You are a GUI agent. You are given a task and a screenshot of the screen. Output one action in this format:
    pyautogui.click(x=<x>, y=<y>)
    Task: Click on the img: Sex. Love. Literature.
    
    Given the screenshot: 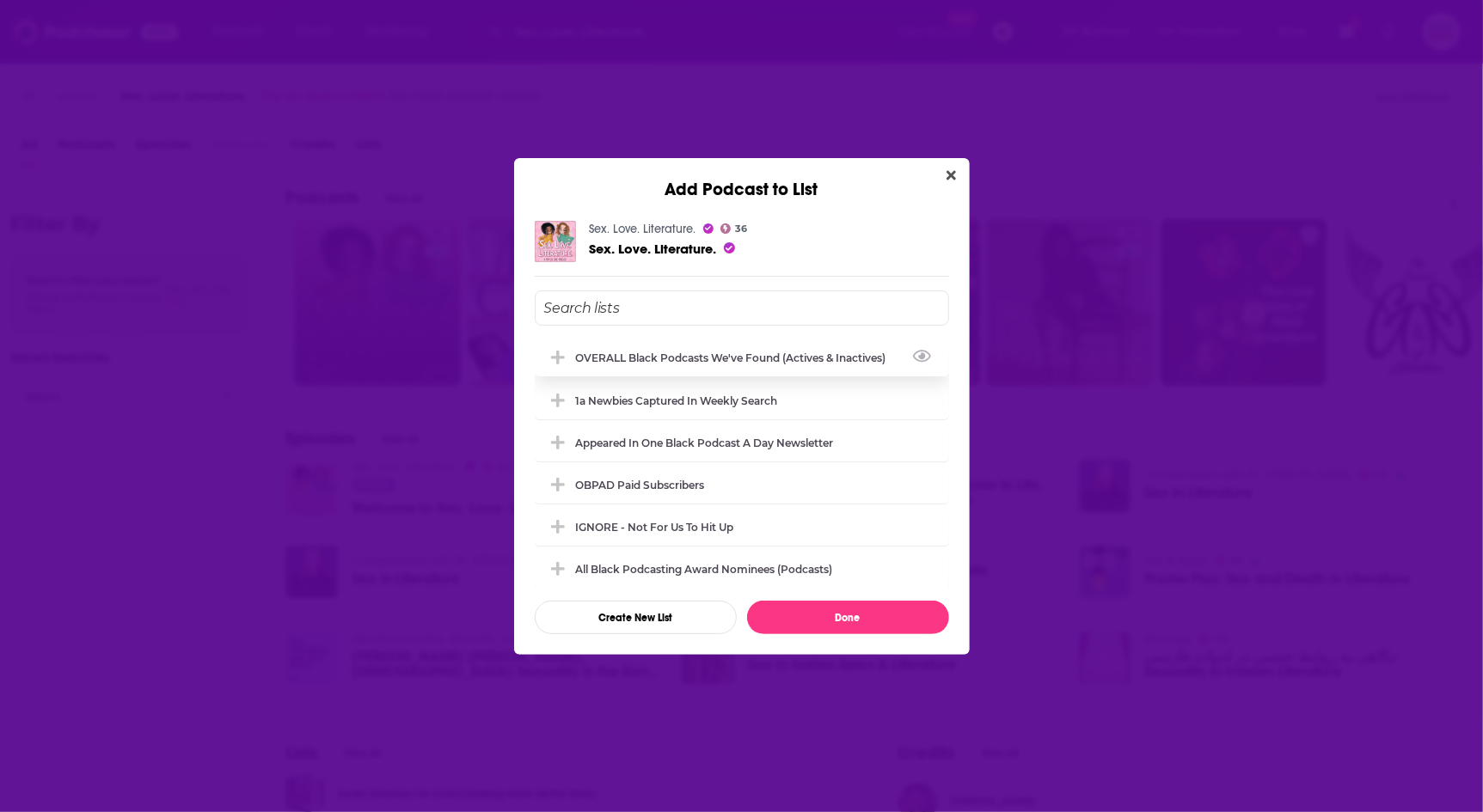 What is the action you would take?
    pyautogui.click(x=555, y=241)
    